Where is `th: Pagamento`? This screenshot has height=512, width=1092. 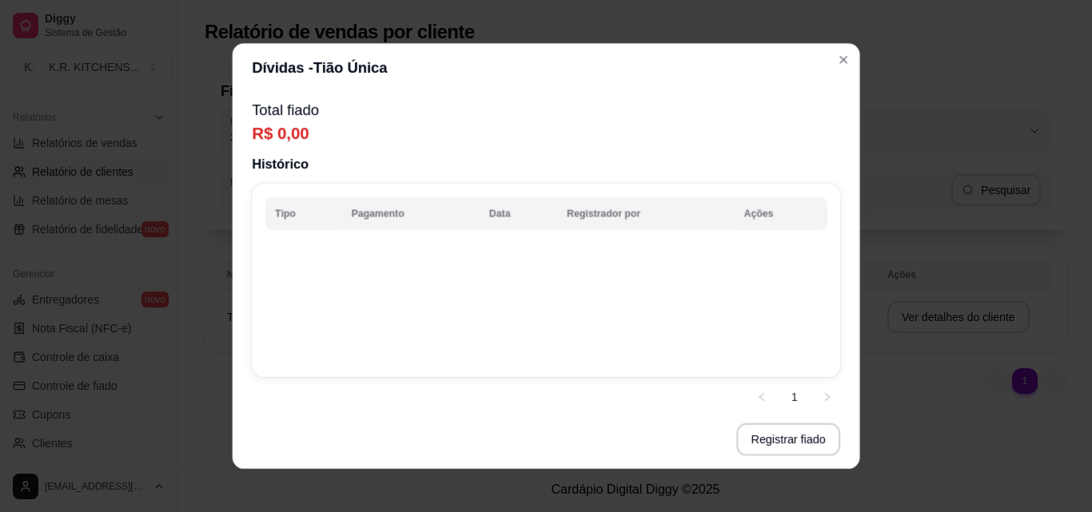
th: Pagamento is located at coordinates (410, 213).